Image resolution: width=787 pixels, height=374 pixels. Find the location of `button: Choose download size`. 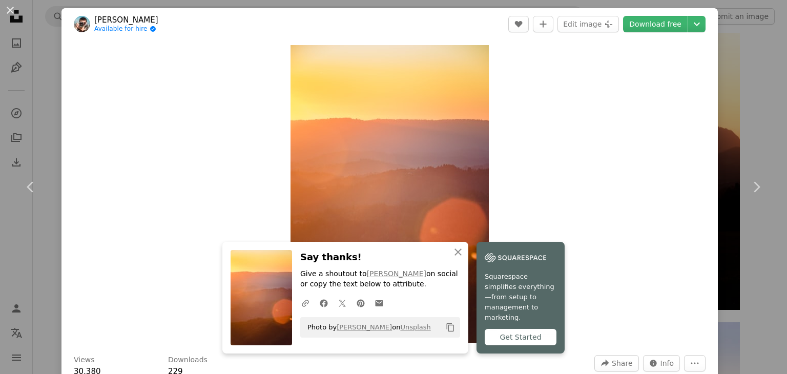

button: Choose download size is located at coordinates (697, 24).